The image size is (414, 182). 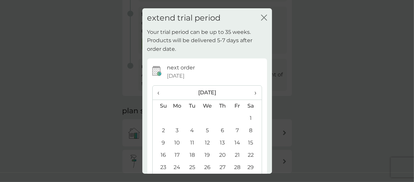 What do you see at coordinates (264, 18) in the screenshot?
I see `button: close` at bounding box center [264, 18].